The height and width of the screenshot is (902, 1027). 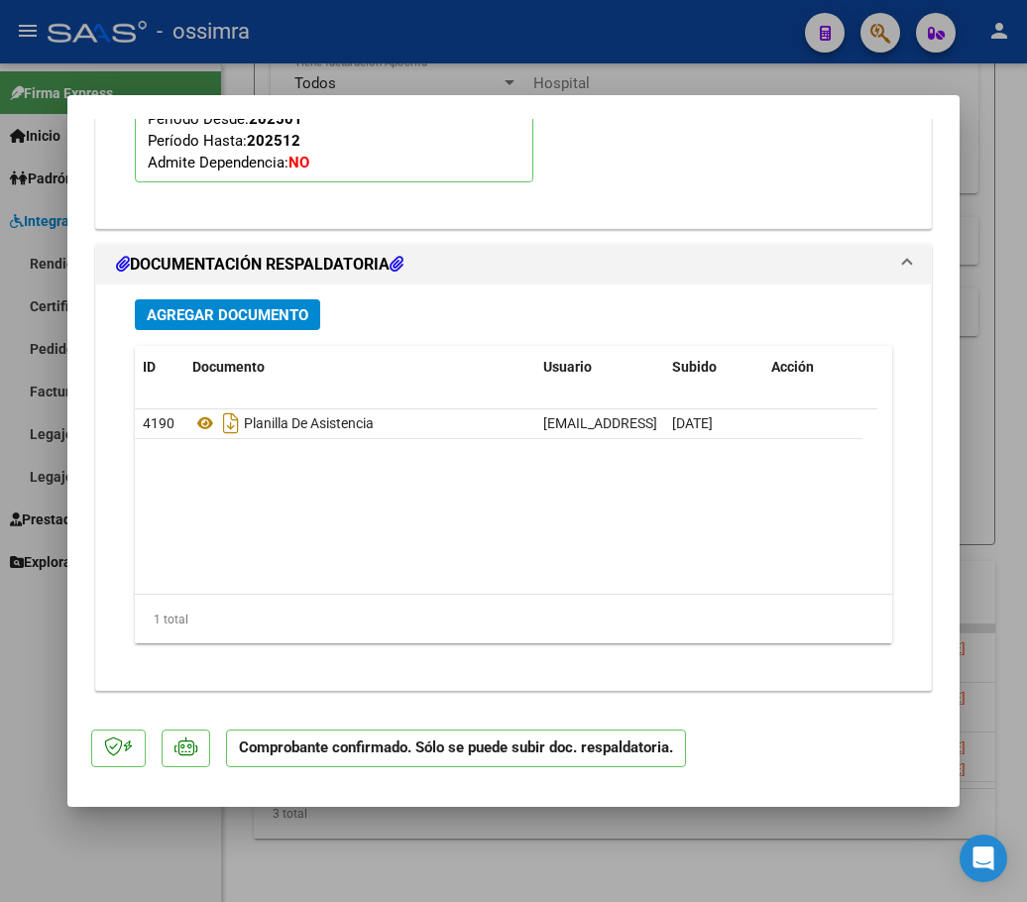 I want to click on strong: NO, so click(x=298, y=163).